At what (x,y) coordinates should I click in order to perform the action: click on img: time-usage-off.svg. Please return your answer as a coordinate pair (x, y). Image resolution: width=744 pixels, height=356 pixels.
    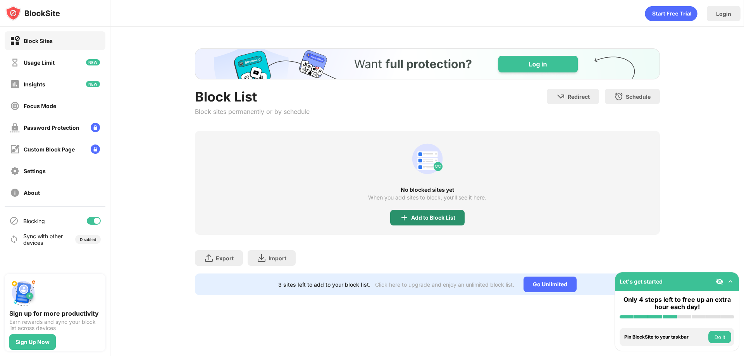
    Looking at the image, I should click on (15, 62).